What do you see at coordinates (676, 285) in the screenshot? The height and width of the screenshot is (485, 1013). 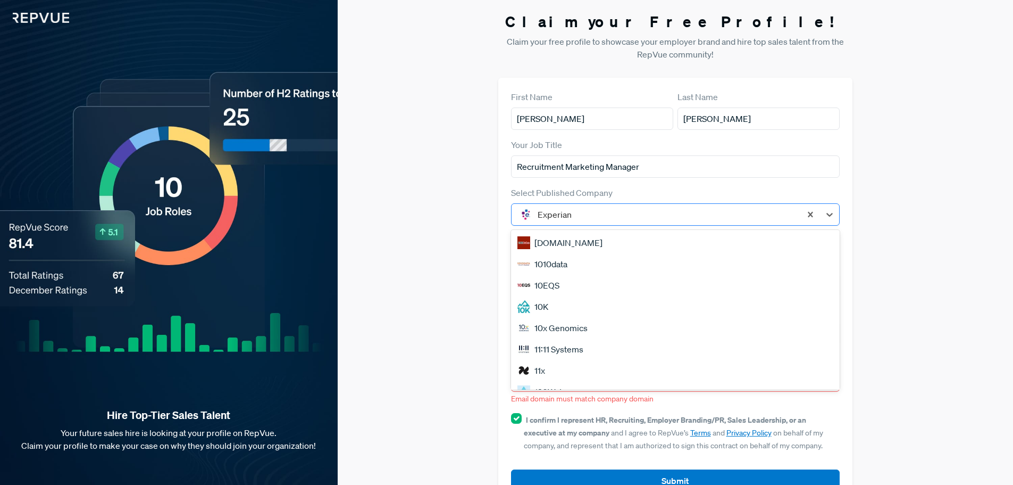 I see `div: 10EQS` at bounding box center [676, 285].